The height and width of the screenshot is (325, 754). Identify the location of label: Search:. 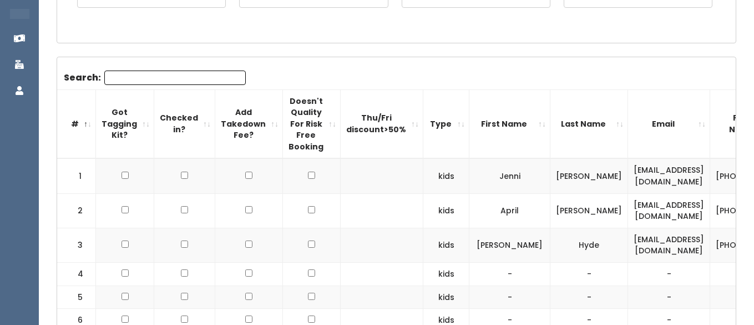
(155, 78).